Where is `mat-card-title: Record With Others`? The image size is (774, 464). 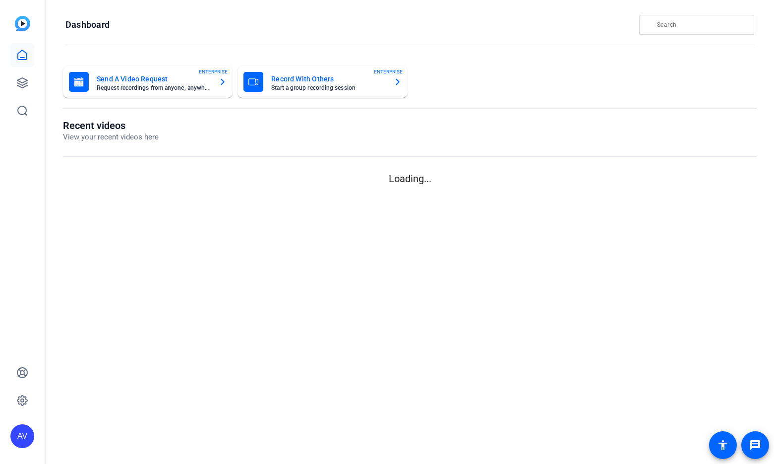 mat-card-title: Record With Others is located at coordinates (328, 79).